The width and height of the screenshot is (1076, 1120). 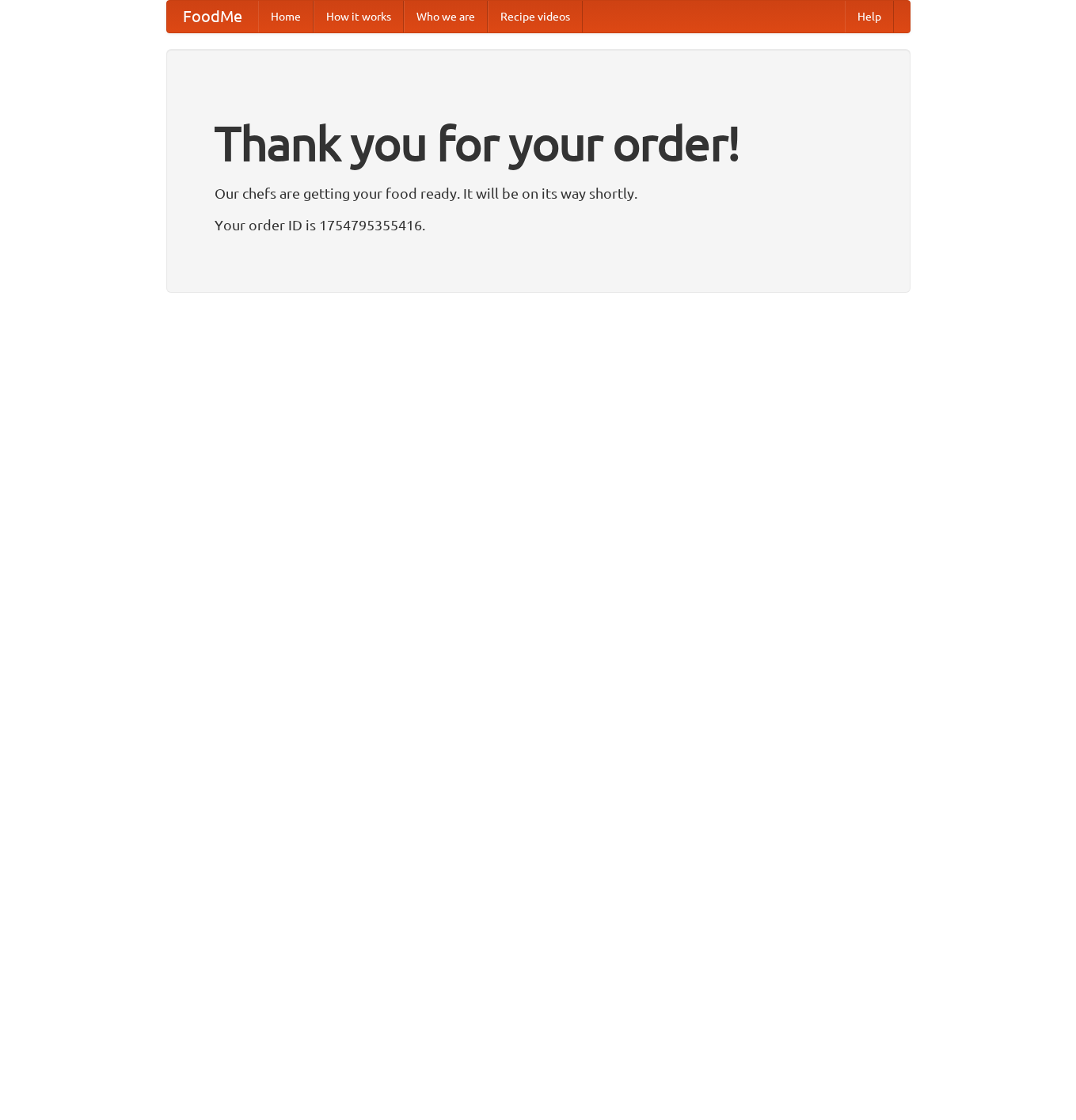 I want to click on a: Home, so click(x=286, y=17).